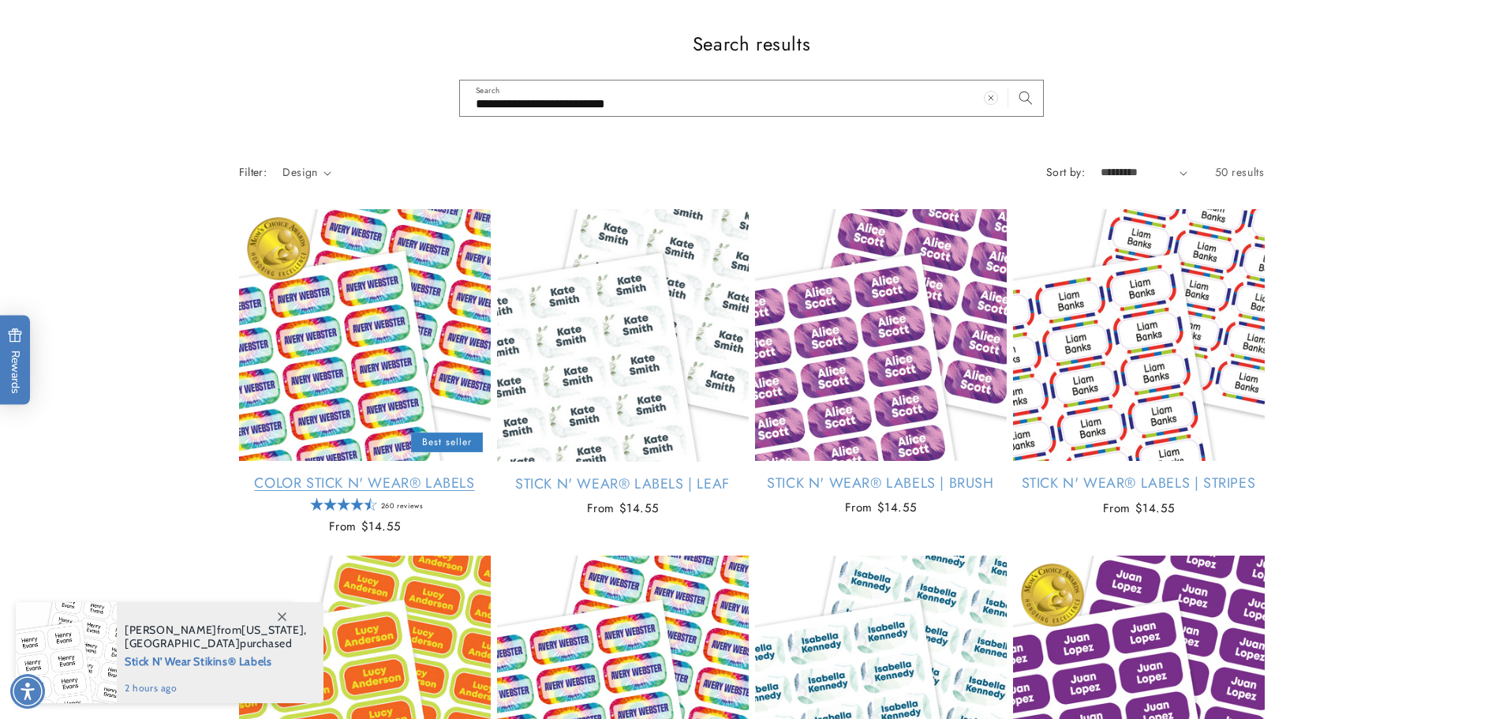 The height and width of the screenshot is (719, 1503). What do you see at coordinates (215, 637) in the screenshot?
I see `span: from , purchased` at bounding box center [215, 637].